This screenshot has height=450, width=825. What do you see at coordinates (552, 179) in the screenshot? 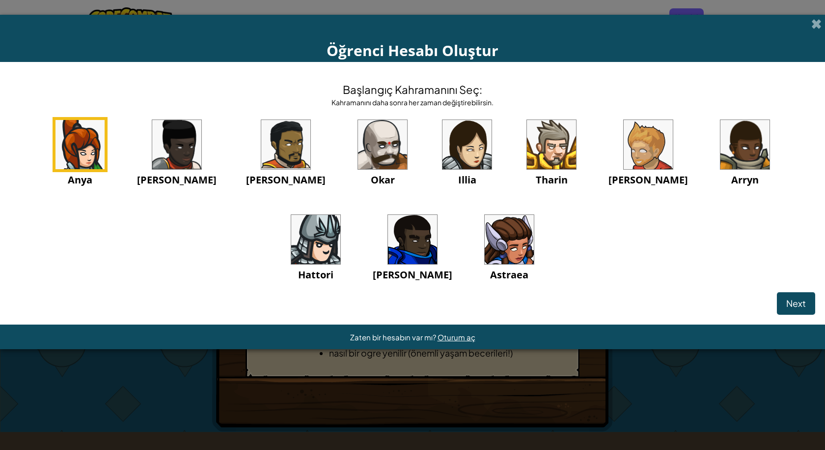
I see `span: Tharin` at bounding box center [552, 179].